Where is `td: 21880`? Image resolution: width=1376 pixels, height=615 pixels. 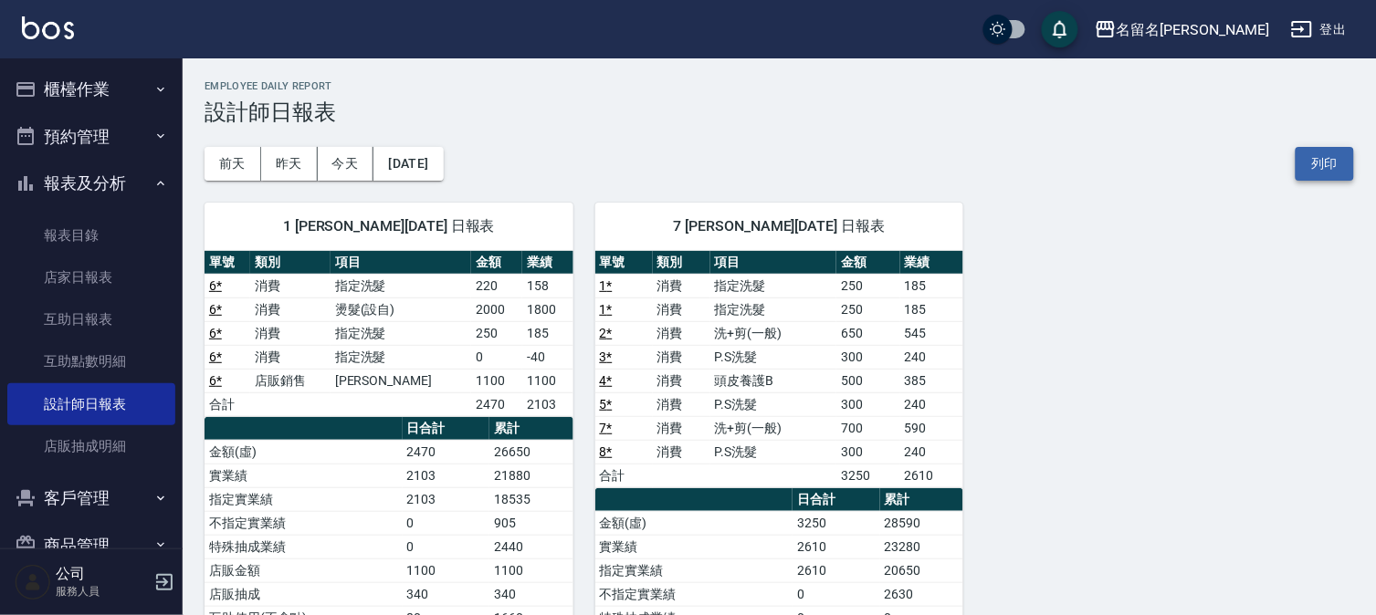 td: 21880 is located at coordinates (531, 476).